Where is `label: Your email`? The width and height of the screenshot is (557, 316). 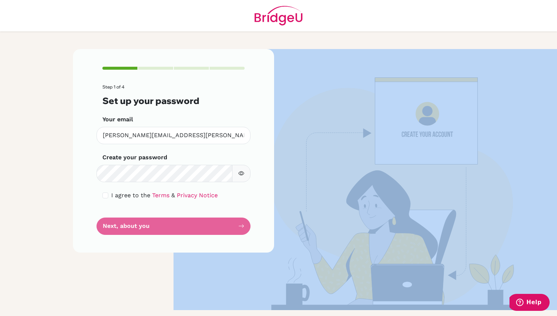
label: Your email is located at coordinates (118, 119).